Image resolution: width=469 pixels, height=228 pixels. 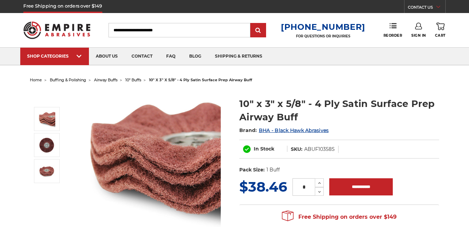 I want to click on span: home, so click(x=36, y=80).